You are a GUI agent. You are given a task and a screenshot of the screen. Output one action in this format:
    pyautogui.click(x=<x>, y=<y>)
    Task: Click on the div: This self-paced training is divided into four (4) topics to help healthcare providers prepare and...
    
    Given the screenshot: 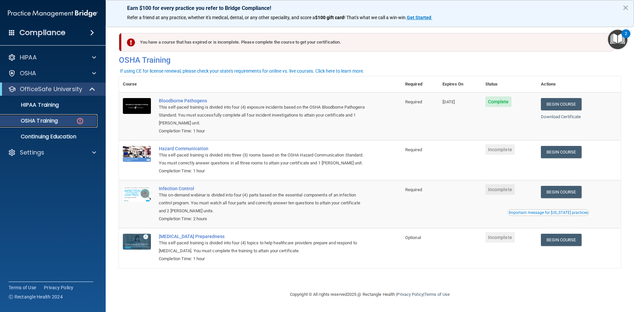 What is the action you would take?
    pyautogui.click(x=263, y=247)
    